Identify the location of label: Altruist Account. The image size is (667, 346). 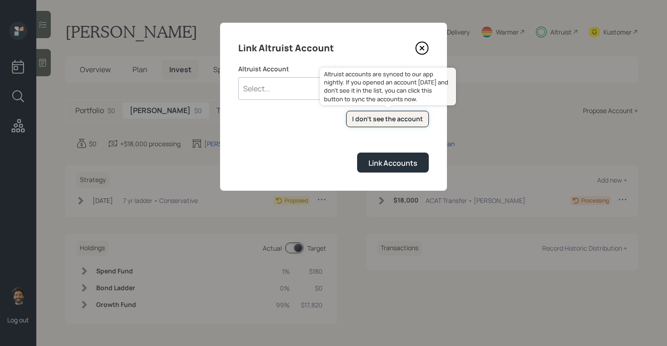
(333, 69).